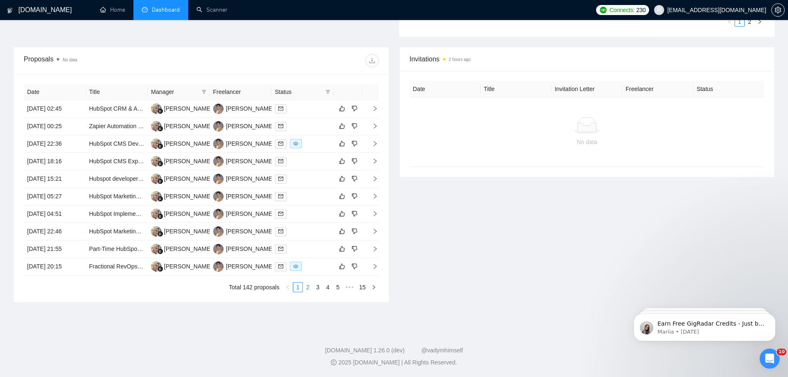  I want to click on a: 2, so click(750, 22).